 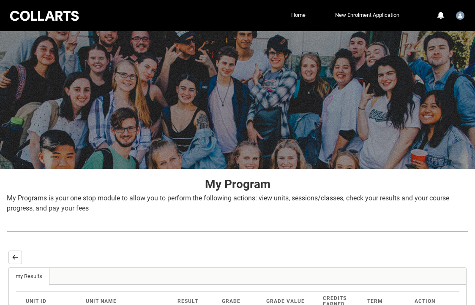 I want to click on div: Grade Value, so click(x=291, y=302).